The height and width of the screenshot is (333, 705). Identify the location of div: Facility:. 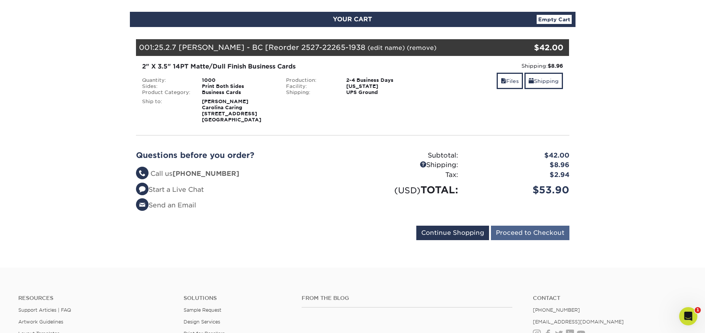
(310, 86).